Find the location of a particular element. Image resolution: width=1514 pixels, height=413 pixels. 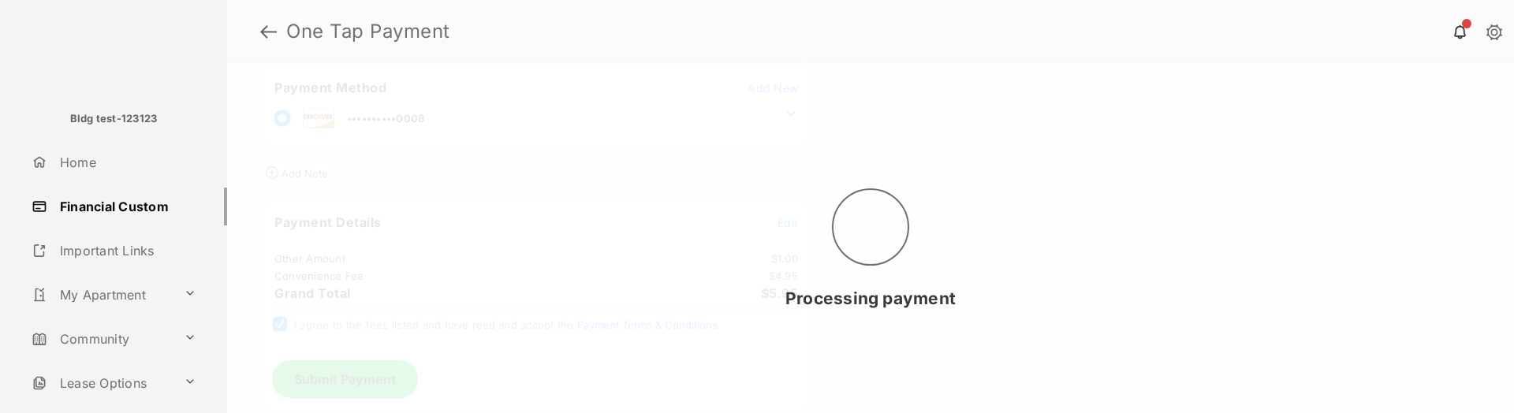

strong: One Tap Payment is located at coordinates (368, 32).